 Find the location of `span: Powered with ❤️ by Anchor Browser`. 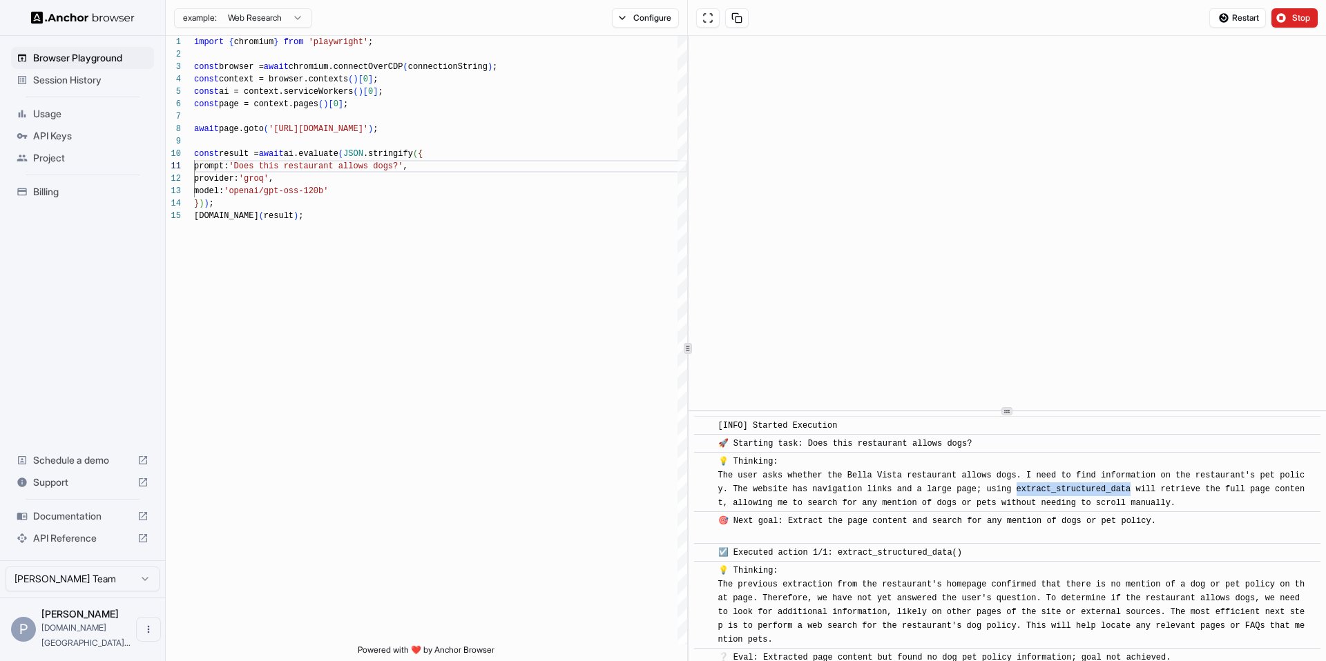

span: Powered with ❤️ by Anchor Browser is located at coordinates (426, 653).